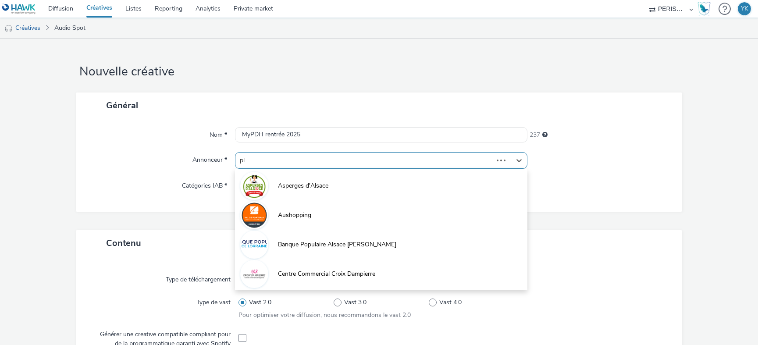  Describe the element at coordinates (254, 215) in the screenshot. I see `img: Aushopping` at that location.